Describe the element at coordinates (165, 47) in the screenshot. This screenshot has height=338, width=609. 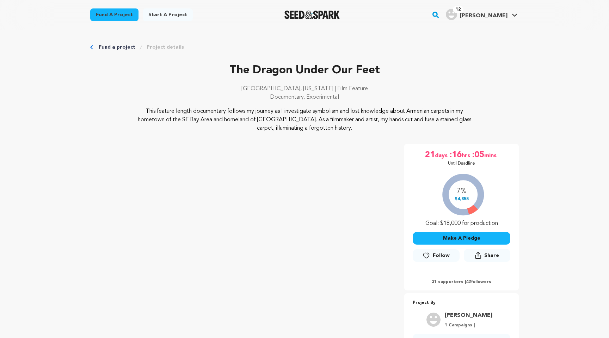
I see `a: Project details` at that location.